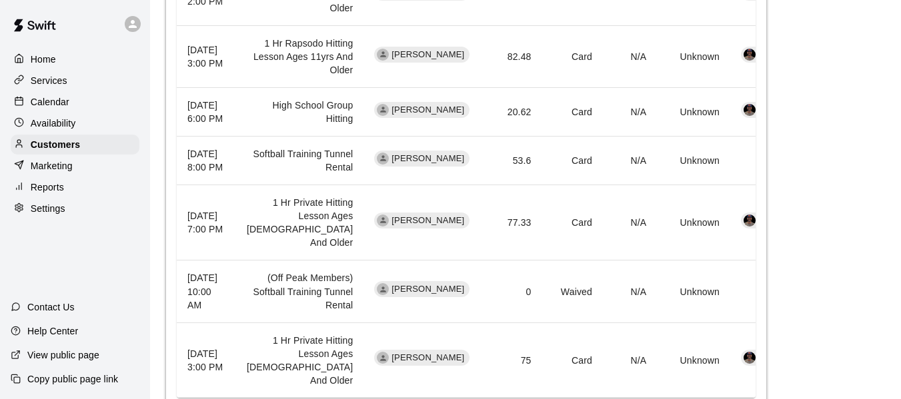 This screenshot has height=399, width=901. I want to click on p: Marketing, so click(51, 166).